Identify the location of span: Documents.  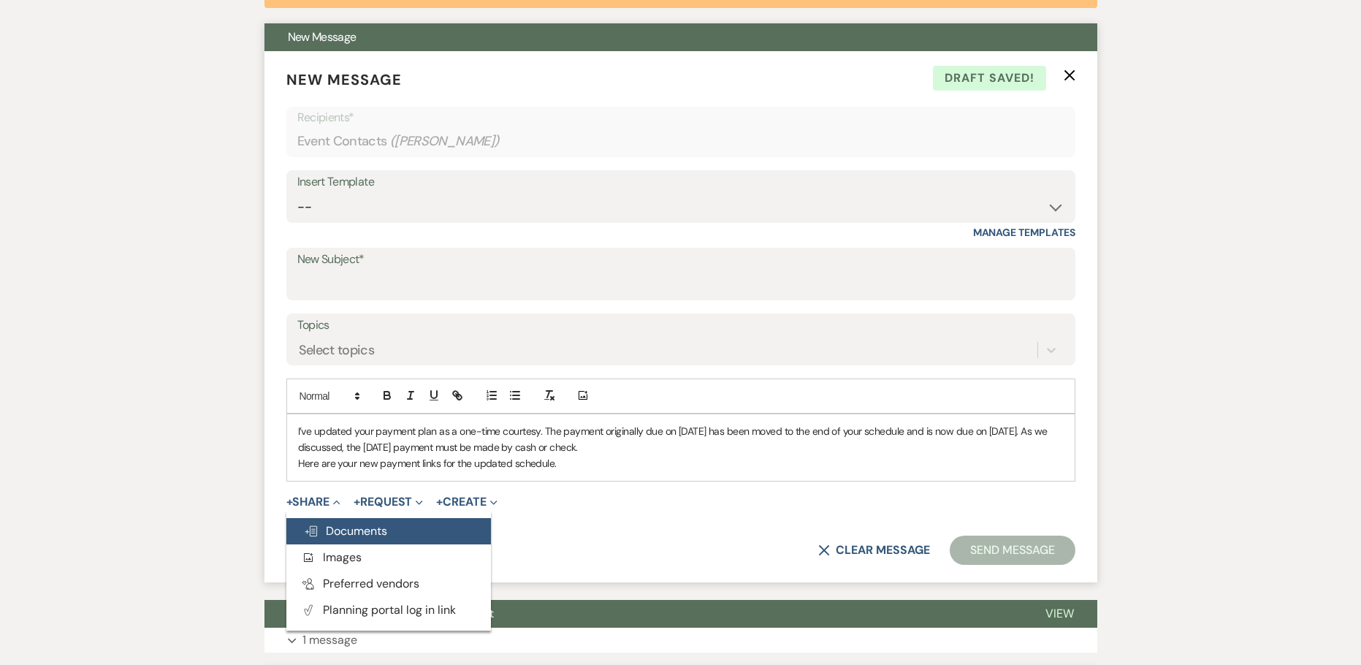
(346, 530).